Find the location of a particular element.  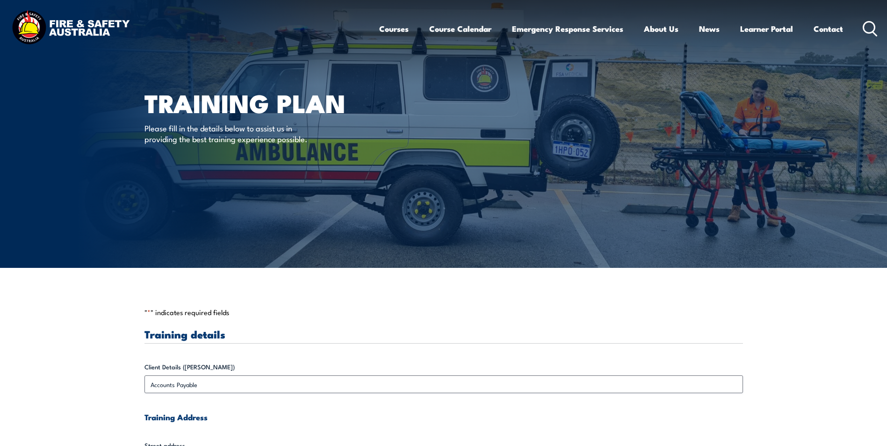

h4: Training Address is located at coordinates (444, 417).